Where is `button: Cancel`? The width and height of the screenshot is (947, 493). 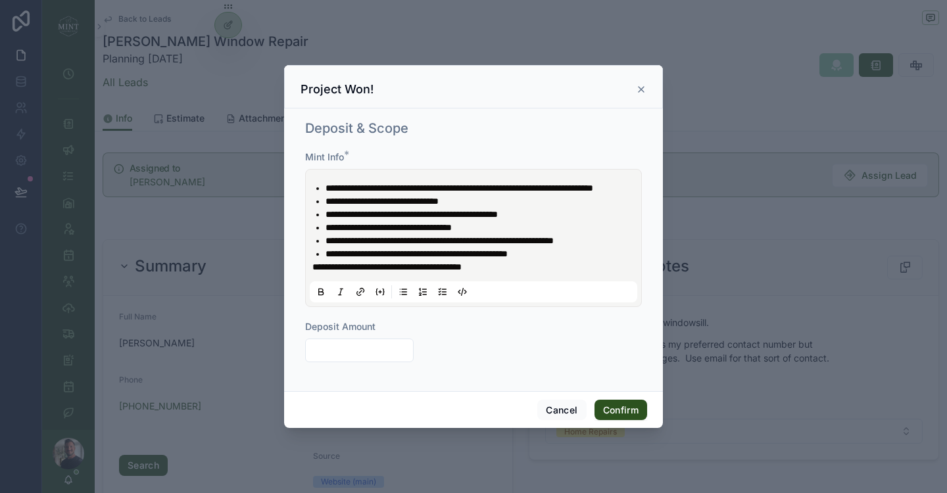 button: Cancel is located at coordinates (561, 410).